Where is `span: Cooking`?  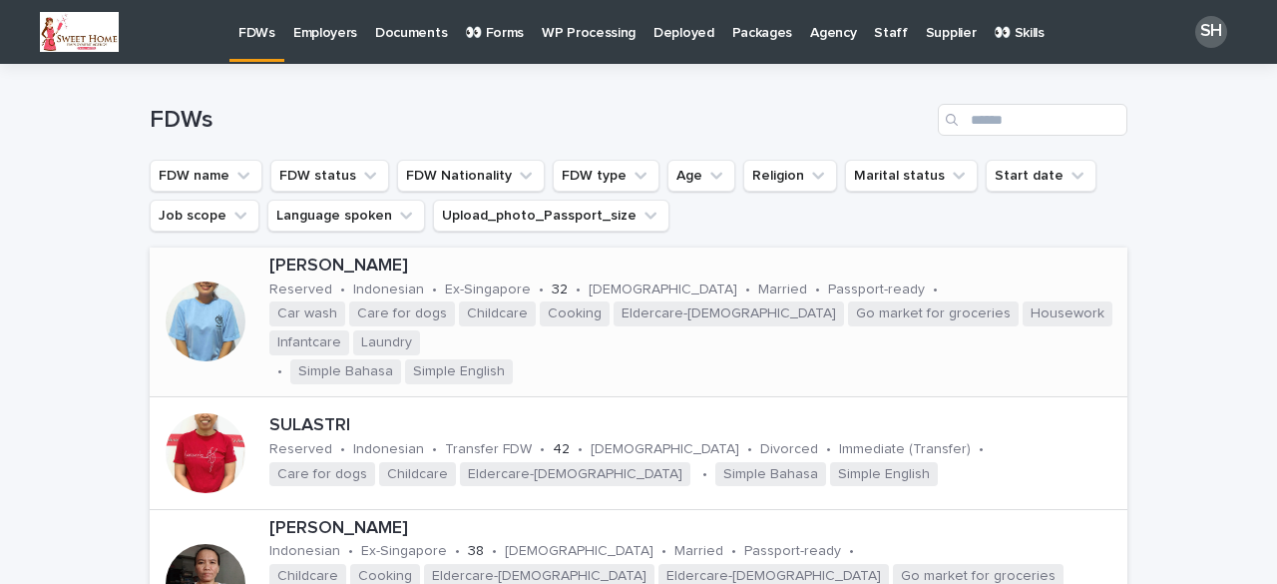
span: Cooking is located at coordinates (575, 313).